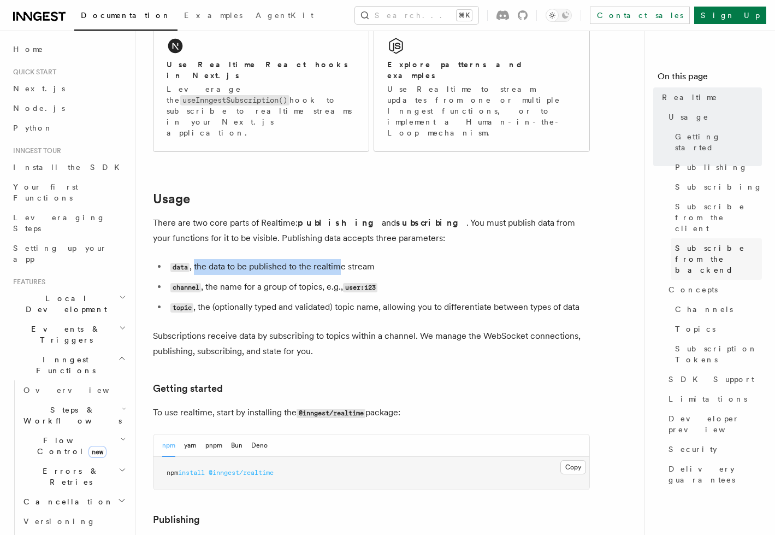  What do you see at coordinates (68, 128) in the screenshot?
I see `a: Python` at bounding box center [68, 128].